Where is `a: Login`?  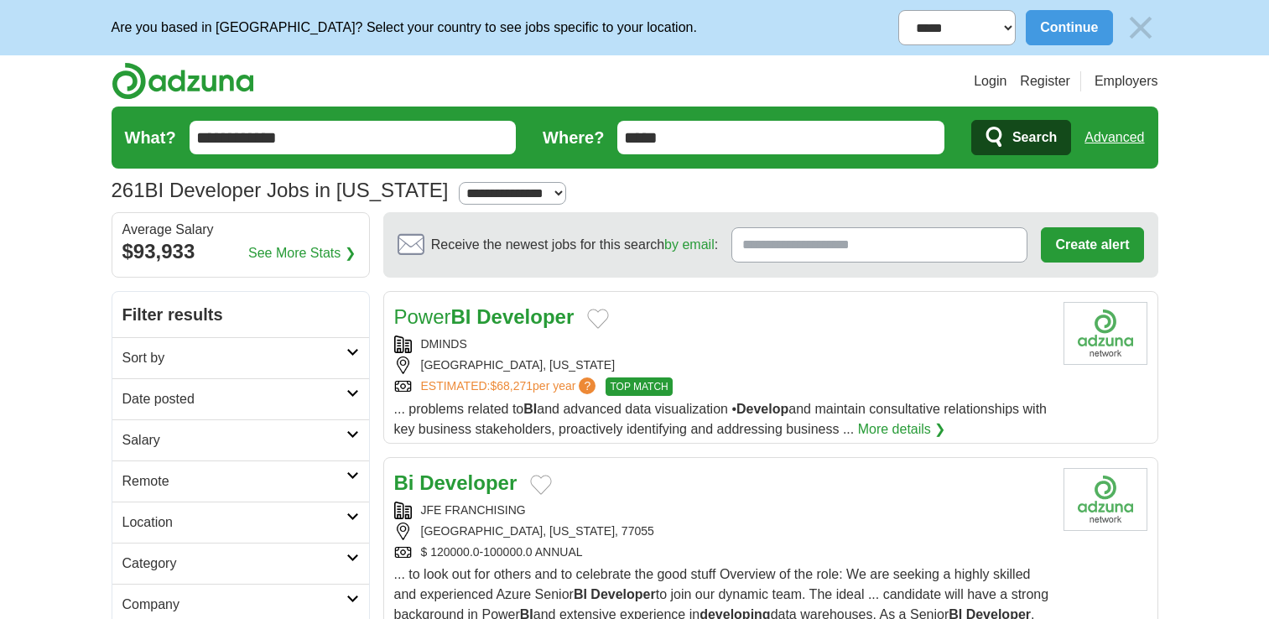 a: Login is located at coordinates (990, 81).